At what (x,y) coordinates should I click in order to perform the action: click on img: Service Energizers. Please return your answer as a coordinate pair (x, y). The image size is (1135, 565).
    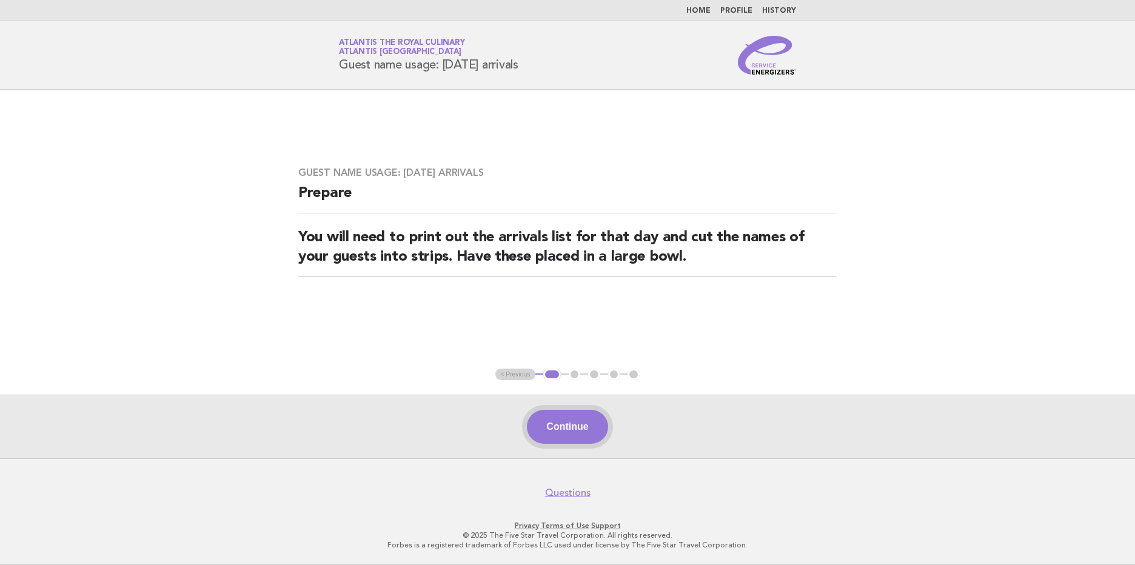
    Looking at the image, I should click on (767, 55).